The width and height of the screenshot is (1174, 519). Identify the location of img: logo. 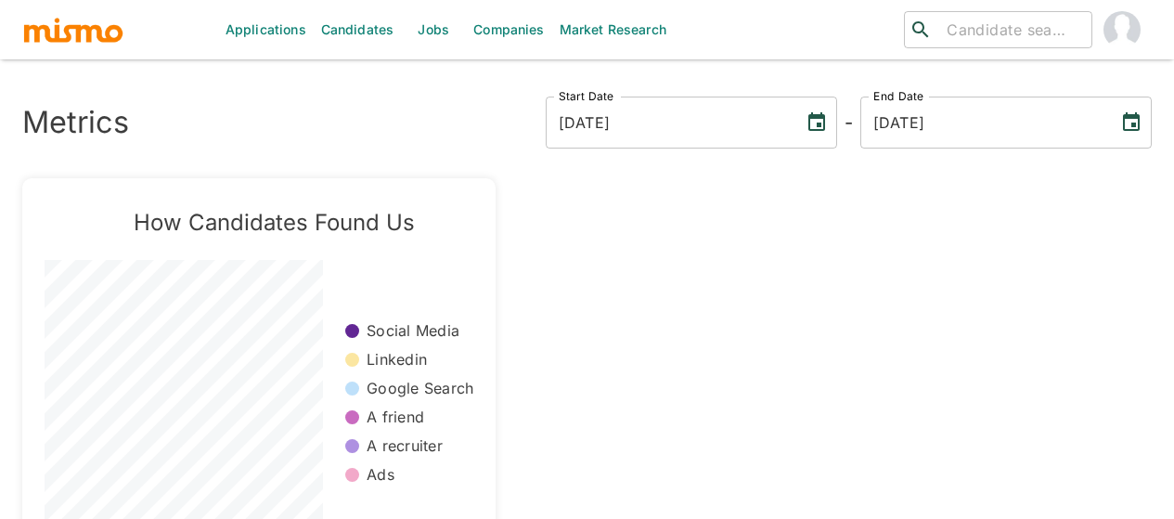
(73, 30).